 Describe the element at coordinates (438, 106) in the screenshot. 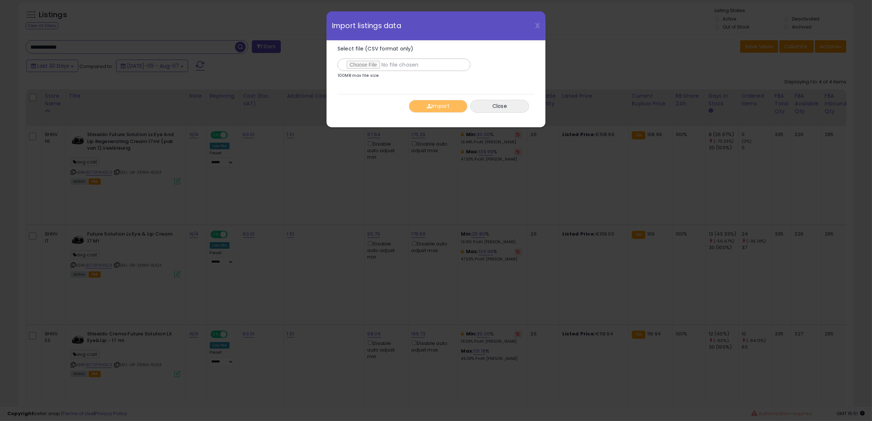

I see `button: Import` at that location.